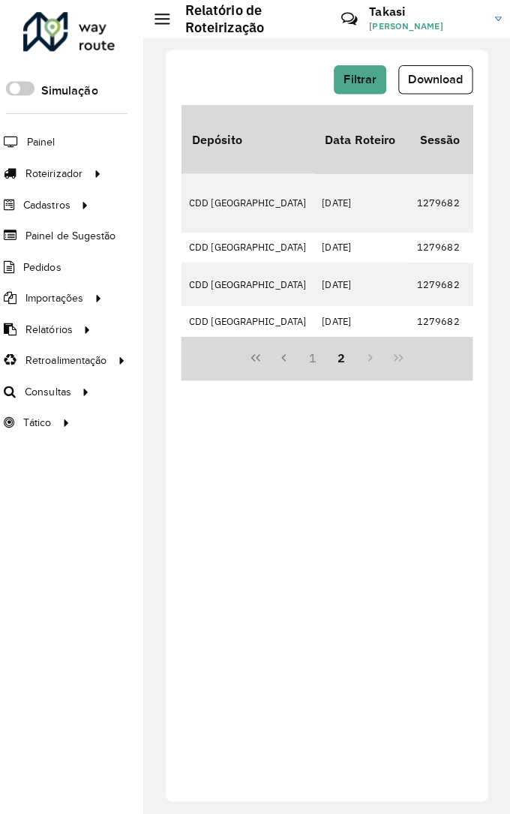 Image resolution: width=510 pixels, height=814 pixels. I want to click on th: Depósito, so click(250, 137).